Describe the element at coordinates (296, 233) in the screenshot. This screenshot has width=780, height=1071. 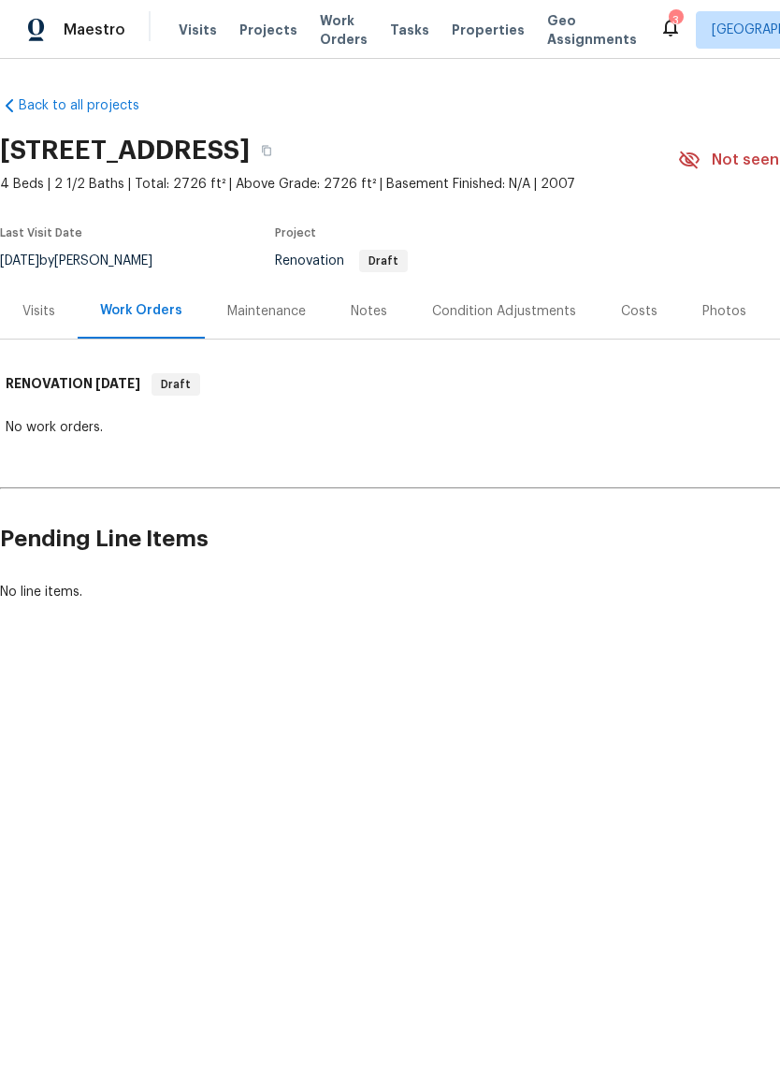
I see `span: Project` at that location.